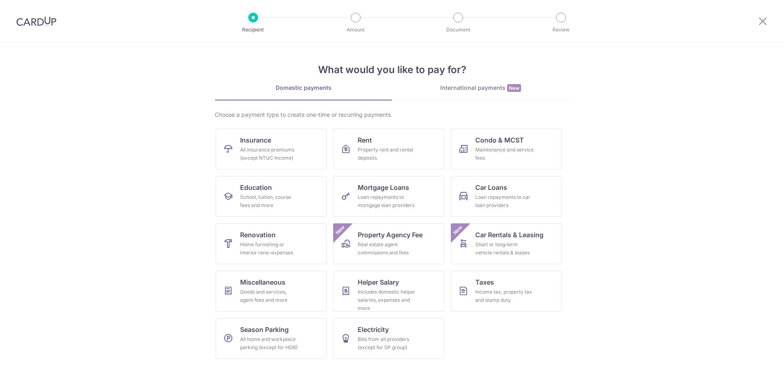 Image resolution: width=784 pixels, height=372 pixels. I want to click on span: Property Agency Fee, so click(390, 235).